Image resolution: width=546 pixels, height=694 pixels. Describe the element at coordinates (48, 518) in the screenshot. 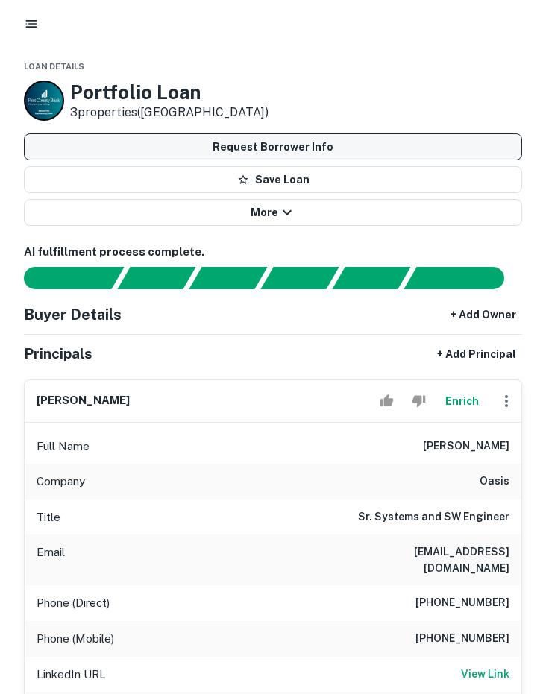

I see `p: Title` at that location.